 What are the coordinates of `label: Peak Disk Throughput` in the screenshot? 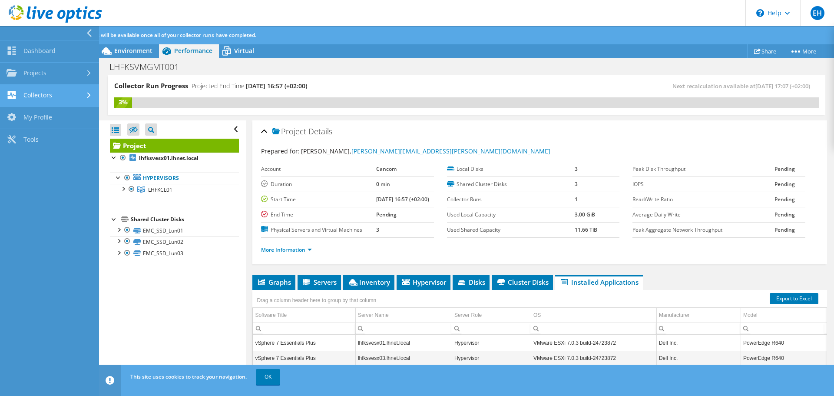 It's located at (703, 169).